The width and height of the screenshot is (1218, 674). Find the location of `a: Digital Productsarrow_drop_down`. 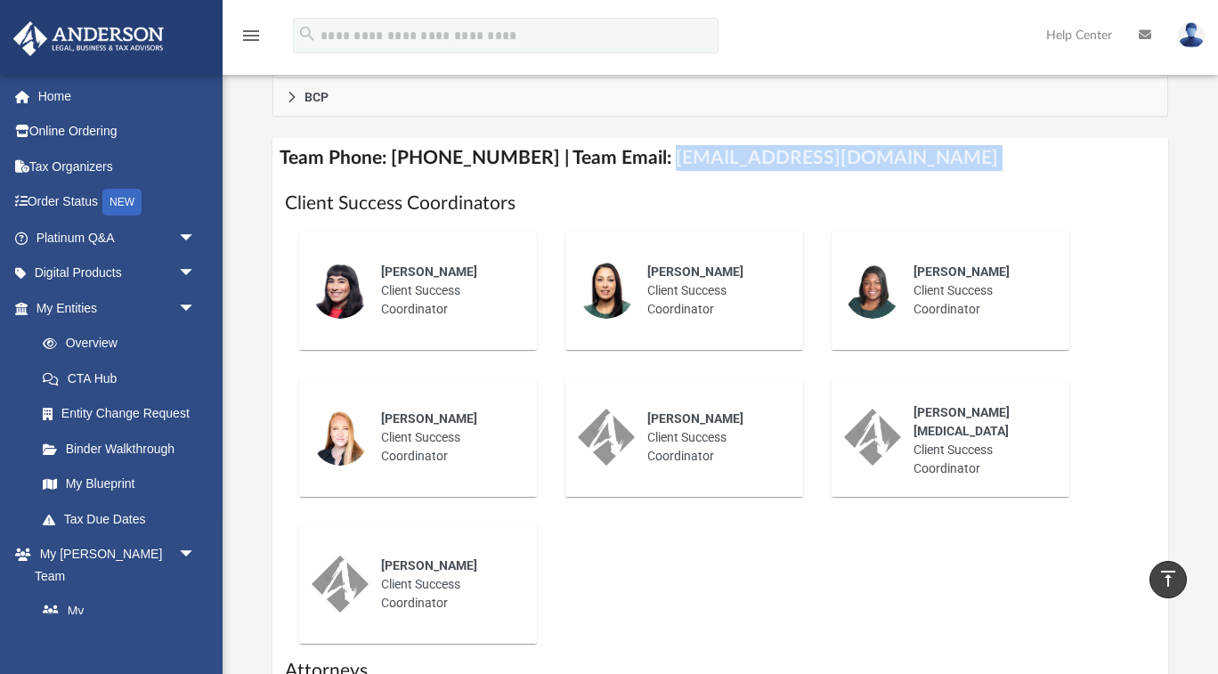

a: Digital Productsarrow_drop_down is located at coordinates (118, 273).